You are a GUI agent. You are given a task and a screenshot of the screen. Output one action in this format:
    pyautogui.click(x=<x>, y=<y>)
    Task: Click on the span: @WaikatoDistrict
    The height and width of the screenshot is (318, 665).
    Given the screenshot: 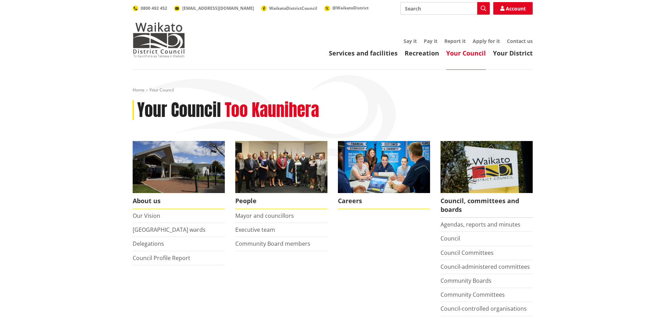 What is the action you would take?
    pyautogui.click(x=351, y=8)
    